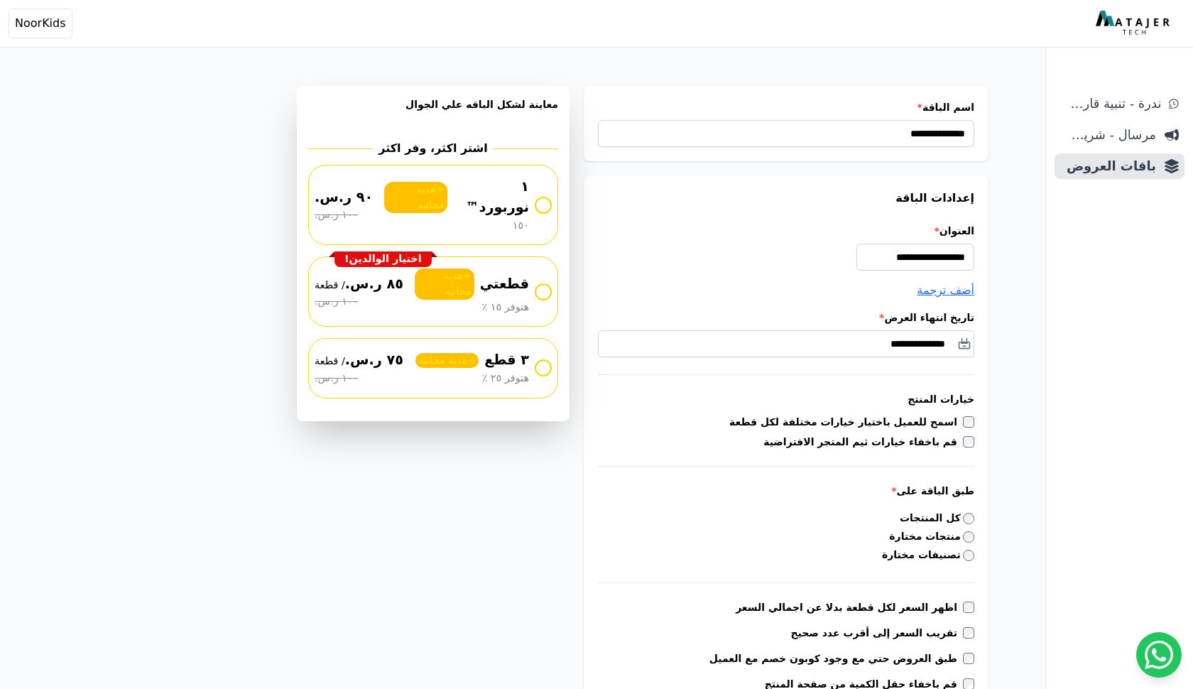 The image size is (1193, 689). What do you see at coordinates (836, 658) in the screenshot?
I see `label: طبق العروض حتي مع وجود كوبون خصم مع العميل` at bounding box center [836, 658].